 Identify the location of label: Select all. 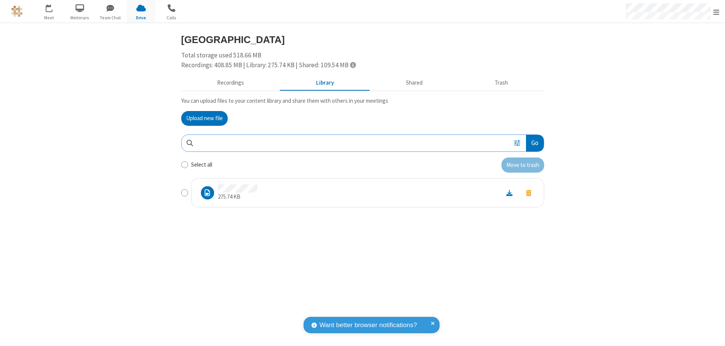
(202, 165).